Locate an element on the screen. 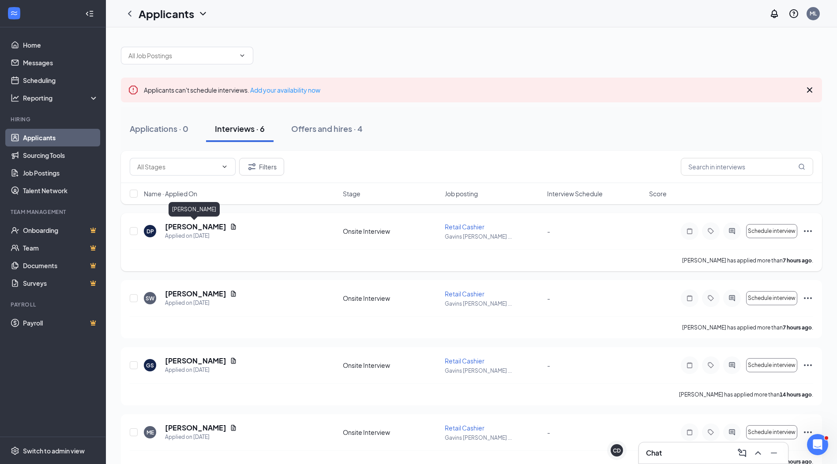 This screenshot has width=837, height=464. svg: Notifications is located at coordinates (774, 14).